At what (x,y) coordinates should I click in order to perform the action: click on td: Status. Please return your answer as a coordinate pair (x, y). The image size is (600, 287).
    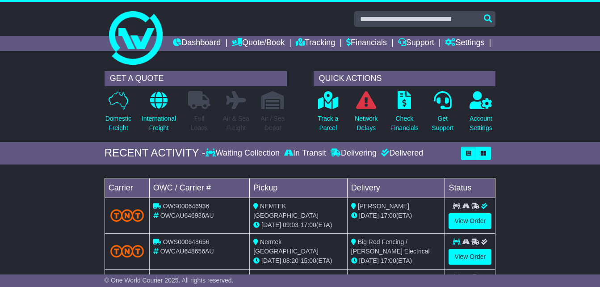
    Looking at the image, I should click on (470, 187).